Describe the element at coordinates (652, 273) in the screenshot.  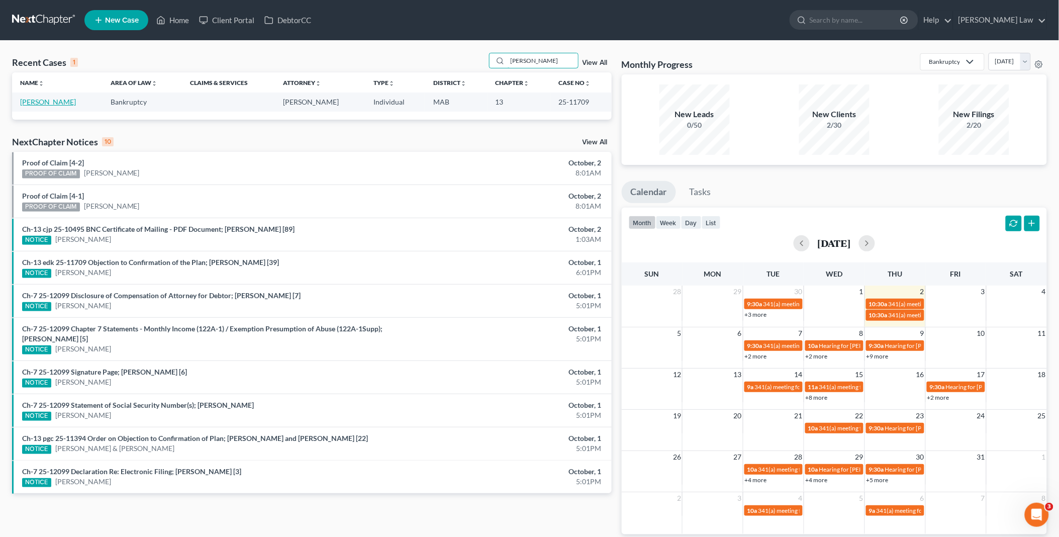
I see `span: Sun` at that location.